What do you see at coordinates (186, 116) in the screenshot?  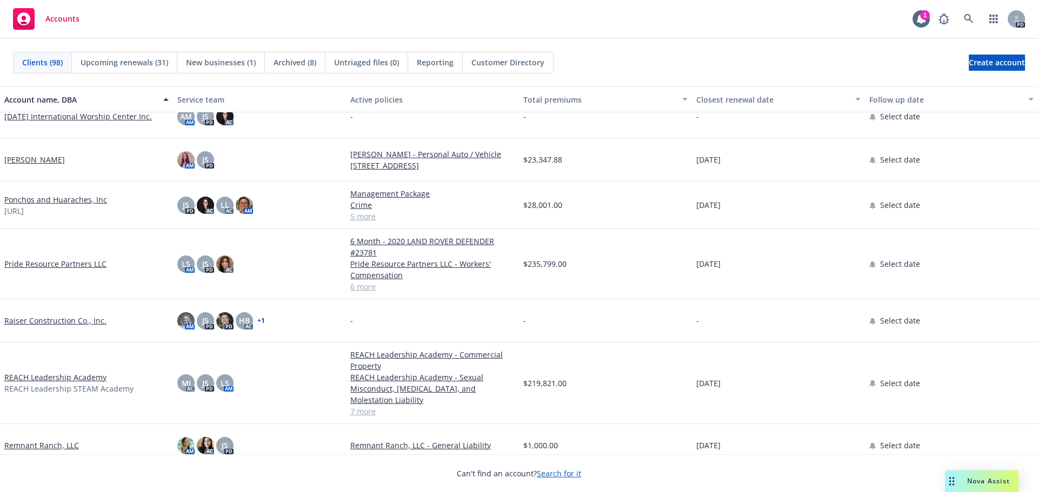 I see `span: AM` at bounding box center [186, 116].